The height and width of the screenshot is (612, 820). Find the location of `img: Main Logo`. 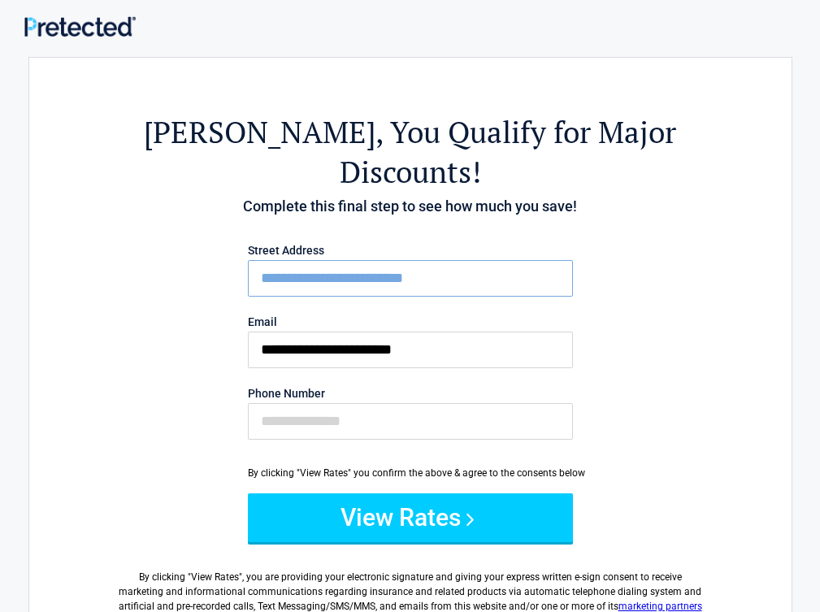

img: Main Logo is located at coordinates (80, 26).